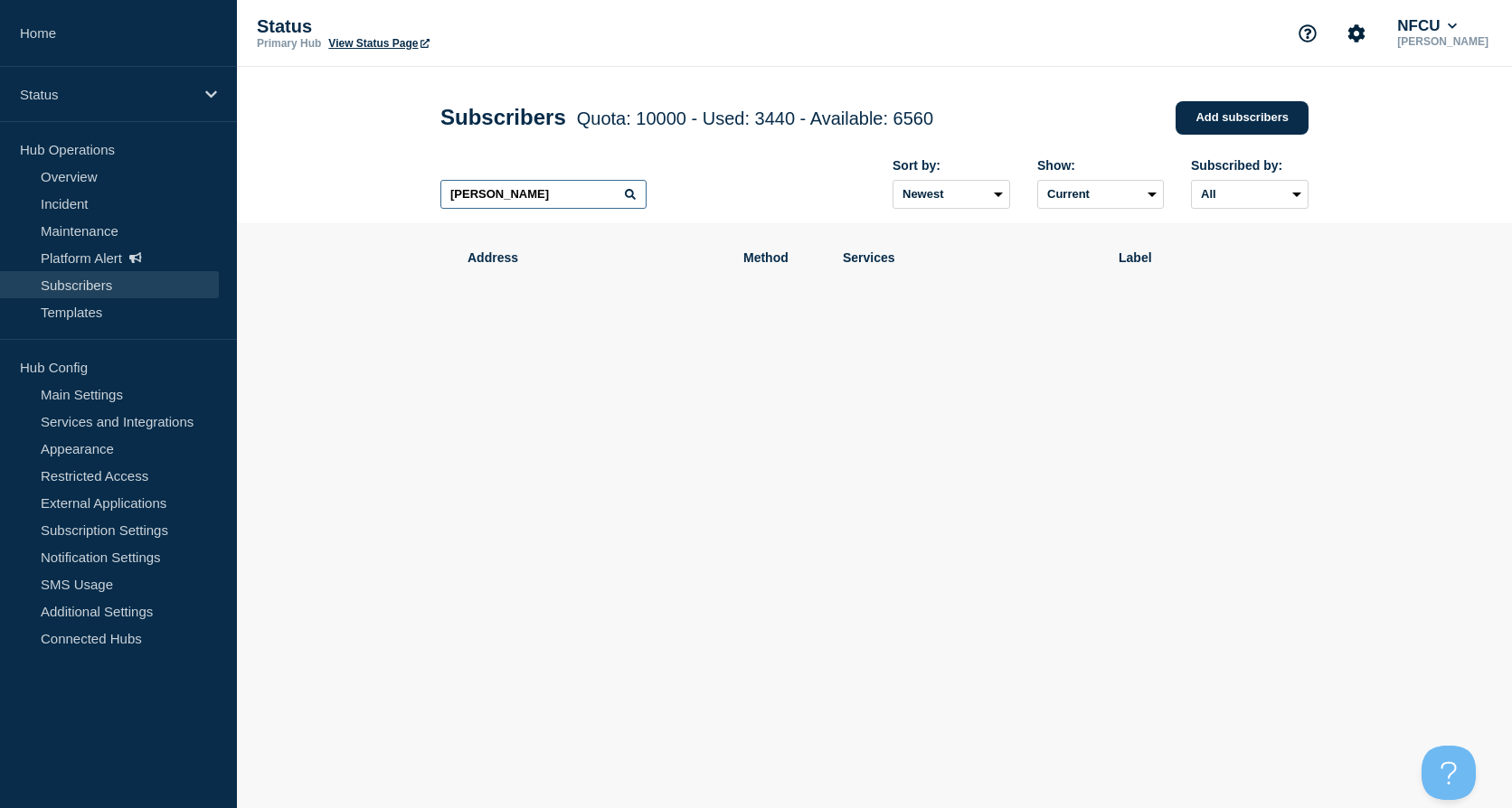 The height and width of the screenshot is (808, 1512). Describe the element at coordinates (378, 43) in the screenshot. I see `a: View Status Page` at that location.